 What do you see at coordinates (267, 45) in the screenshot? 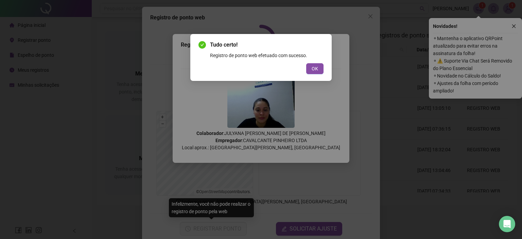
I see `span: Tudo certo!` at bounding box center [267, 45].